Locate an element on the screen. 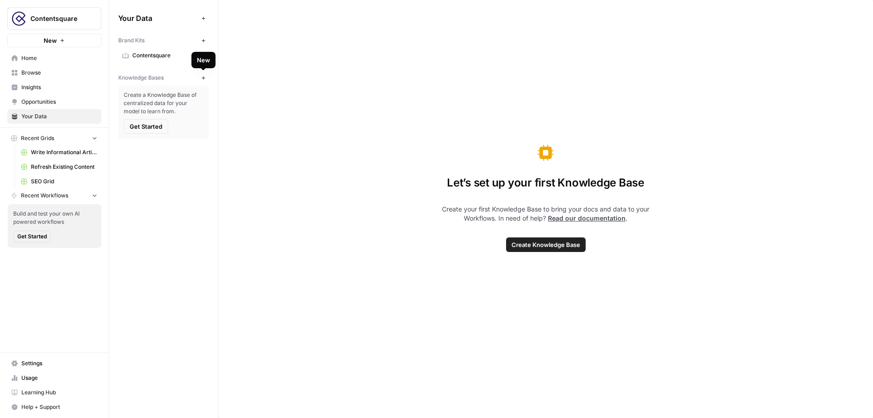 This screenshot has width=873, height=418. span: Browse is located at coordinates (59, 73).